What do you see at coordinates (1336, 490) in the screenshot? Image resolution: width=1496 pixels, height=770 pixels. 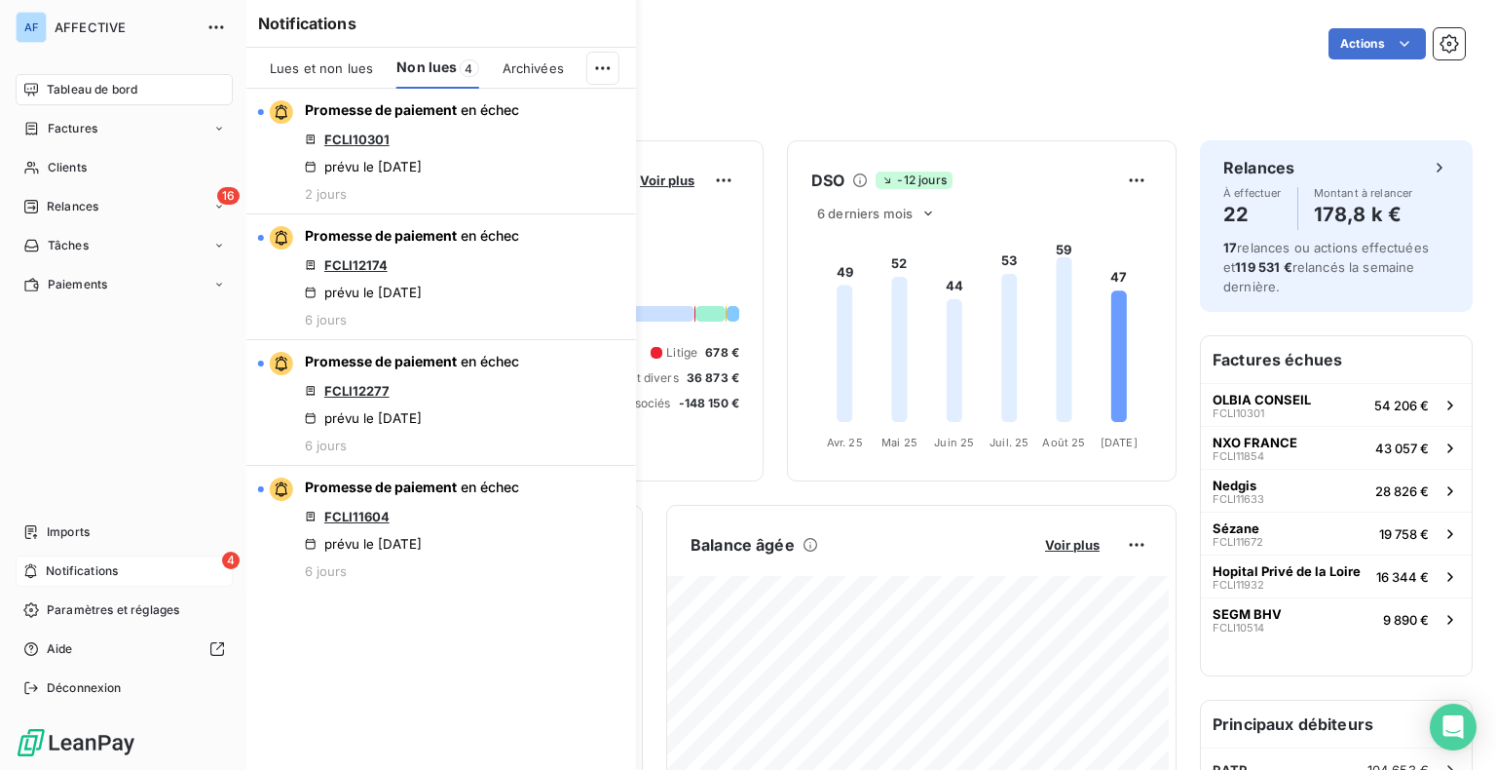 I see `button: NedgisFCLI1163328 826 €` at bounding box center [1336, 490].